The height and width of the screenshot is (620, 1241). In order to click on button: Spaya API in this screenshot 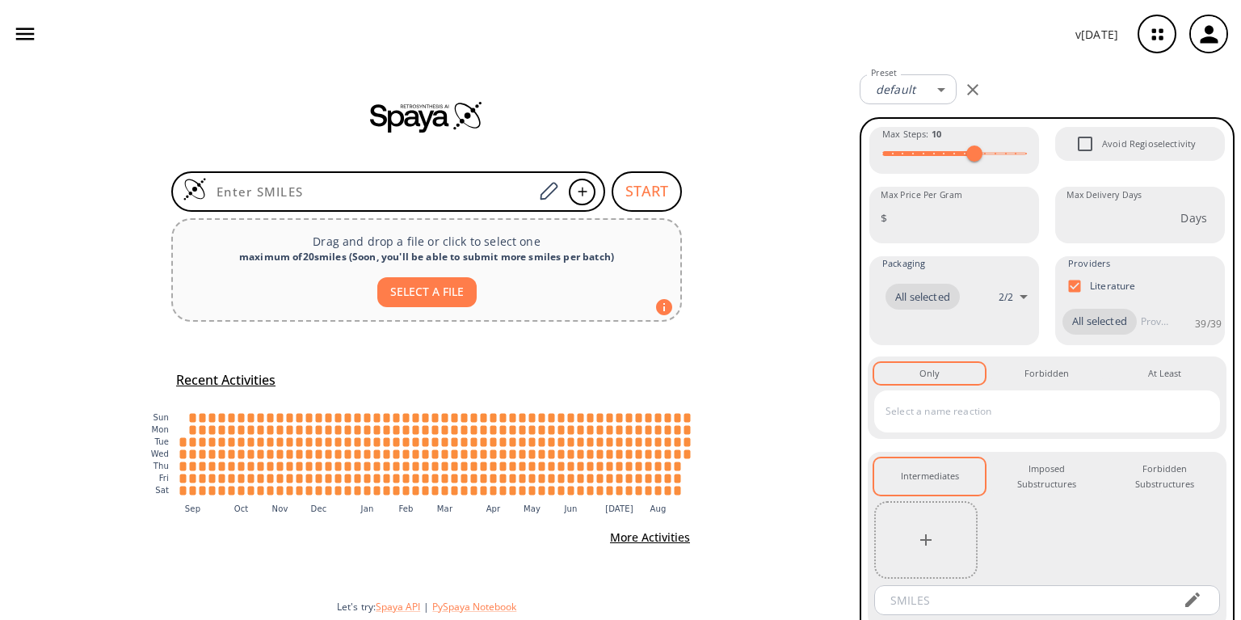, I will do `click(398, 606)`.